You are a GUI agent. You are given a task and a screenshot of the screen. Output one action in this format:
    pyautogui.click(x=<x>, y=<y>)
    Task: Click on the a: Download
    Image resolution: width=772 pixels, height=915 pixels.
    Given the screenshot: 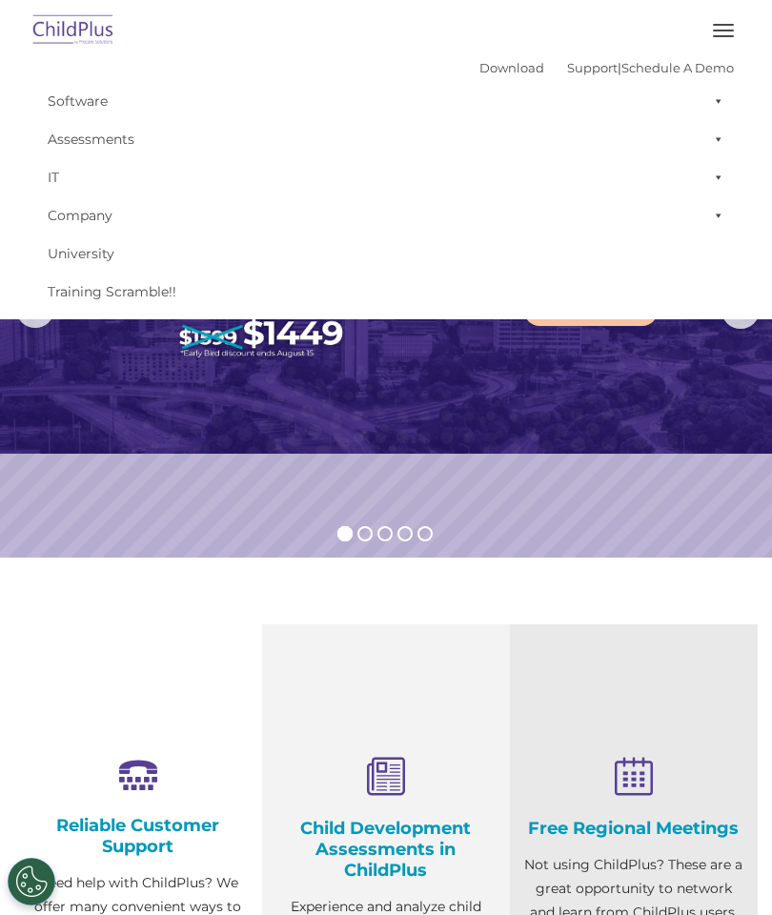 What is the action you would take?
    pyautogui.click(x=512, y=68)
    